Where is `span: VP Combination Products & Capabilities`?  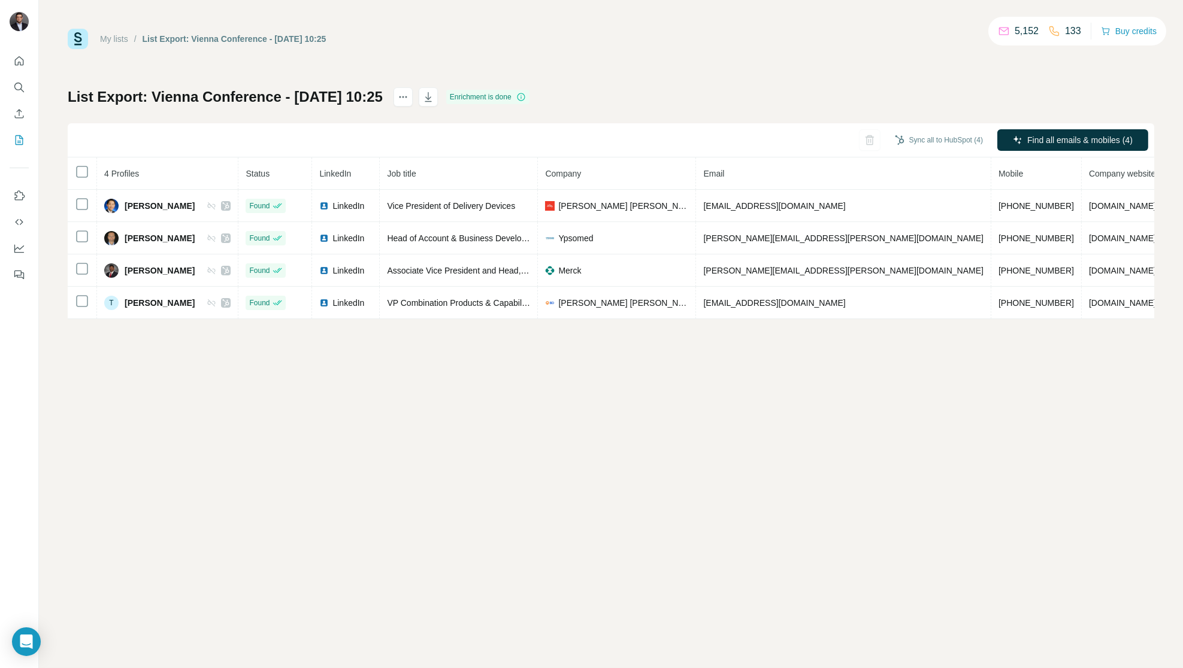 span: VP Combination Products & Capabilities is located at coordinates (462, 303).